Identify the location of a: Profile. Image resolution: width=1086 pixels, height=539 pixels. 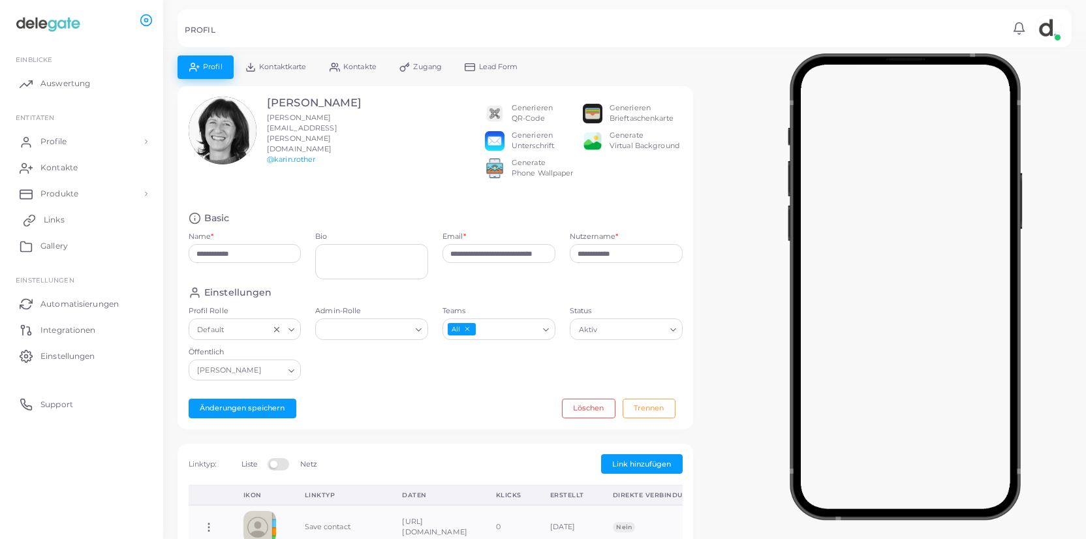
(82, 142).